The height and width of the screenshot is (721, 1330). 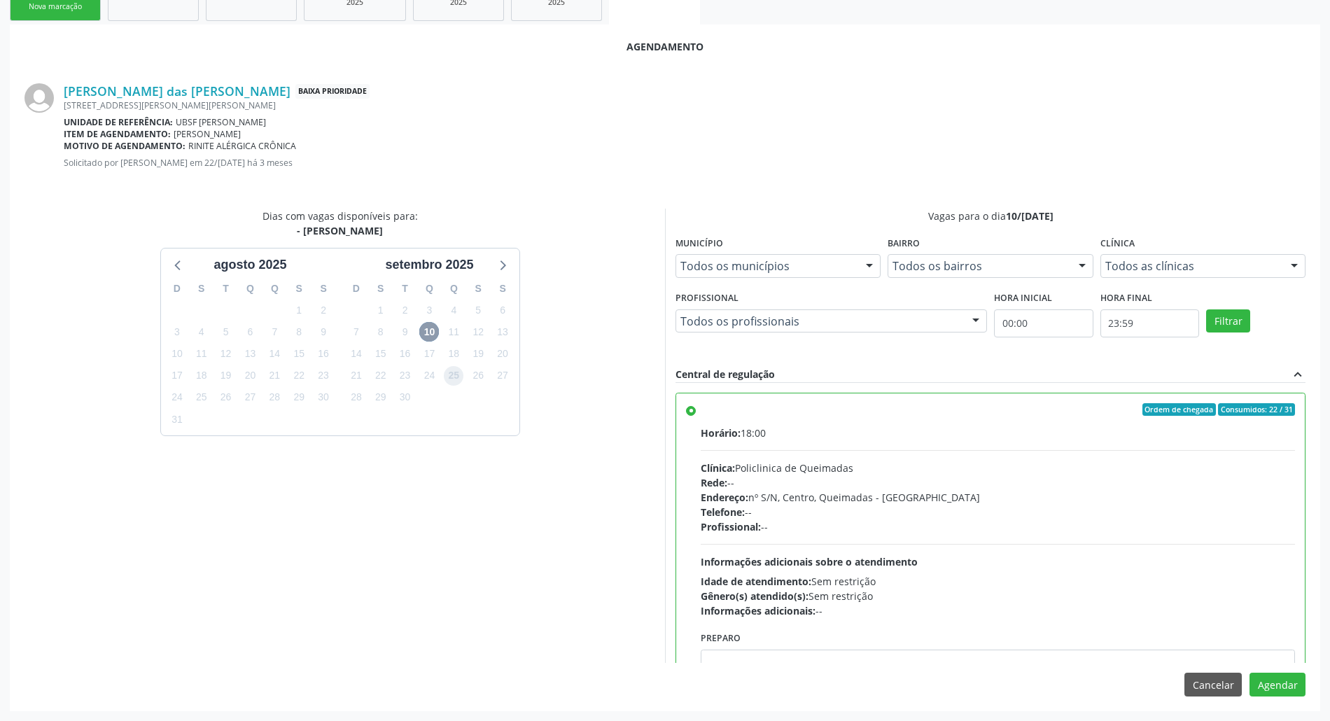 What do you see at coordinates (299, 310) in the screenshot?
I see `span: sexta-feira, 1 de agosto de 2025` at bounding box center [299, 310].